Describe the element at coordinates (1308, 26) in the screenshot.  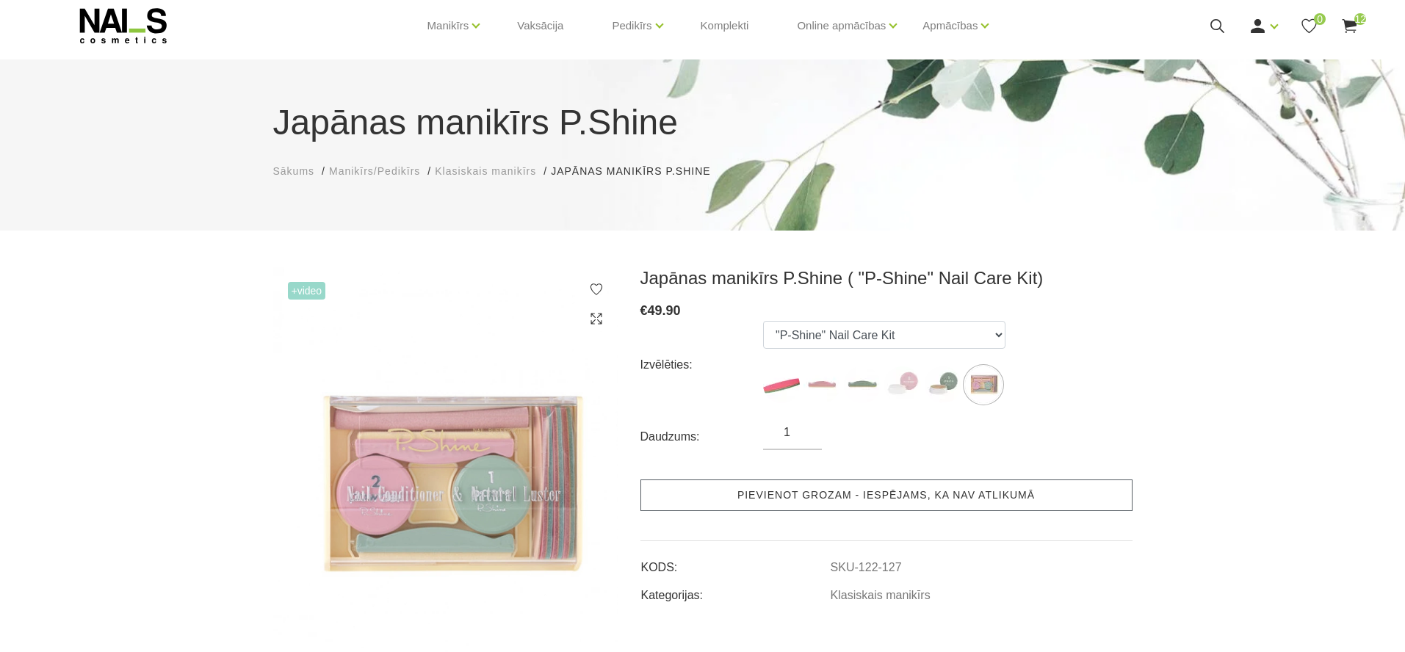
I see `a: 0` at that location.